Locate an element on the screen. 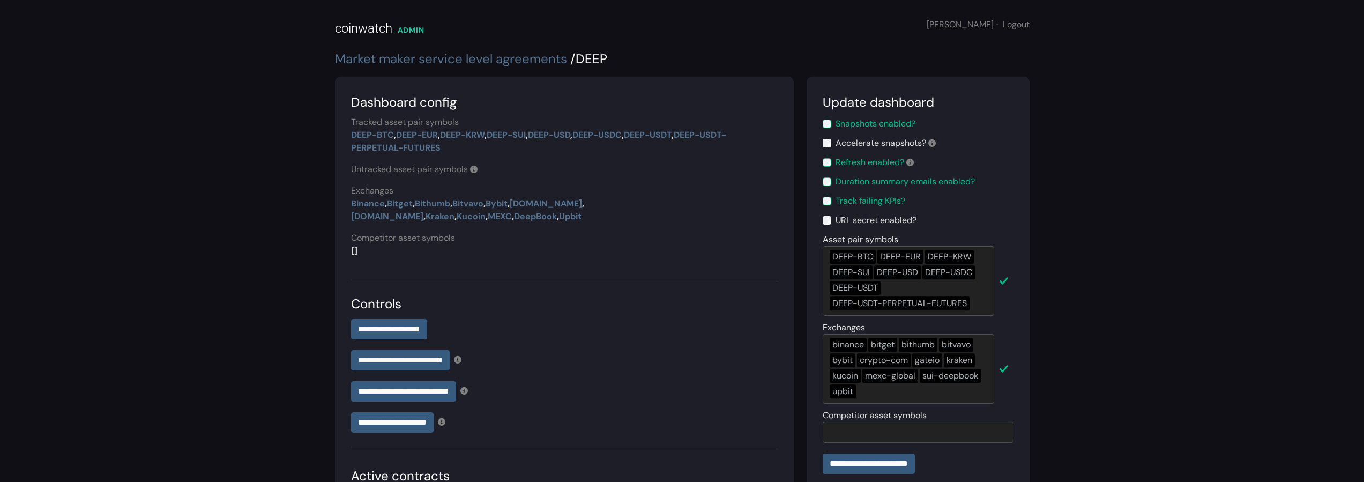  div: DEEP-KRW is located at coordinates (949, 257).